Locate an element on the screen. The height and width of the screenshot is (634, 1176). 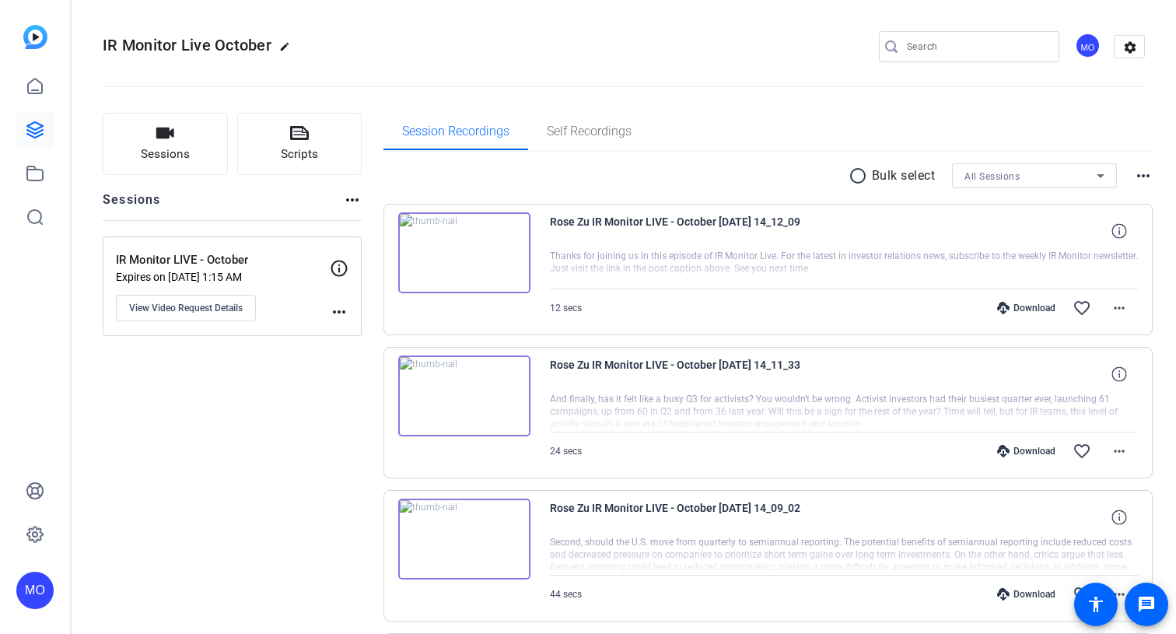
span: IR Monitor Live October is located at coordinates (187, 45).